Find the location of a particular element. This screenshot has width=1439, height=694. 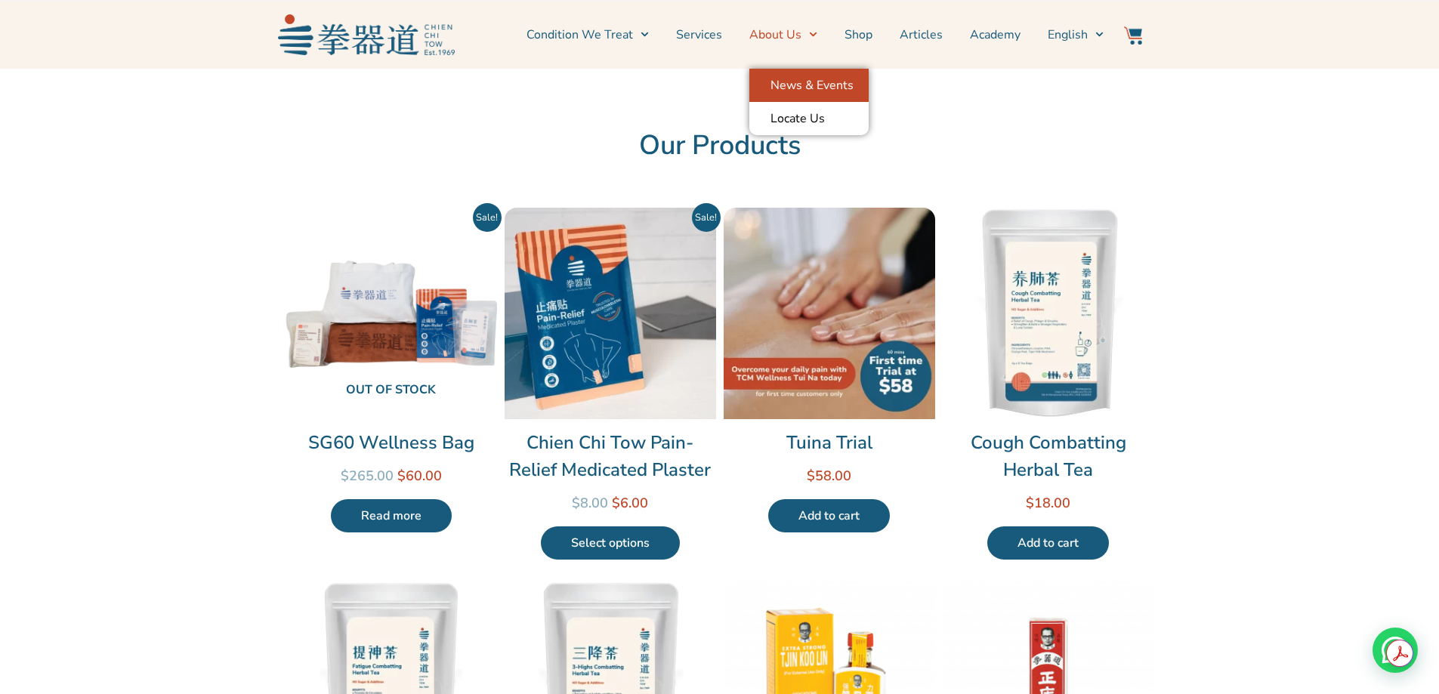

a: SG60 Wellness Bag is located at coordinates (391, 443).